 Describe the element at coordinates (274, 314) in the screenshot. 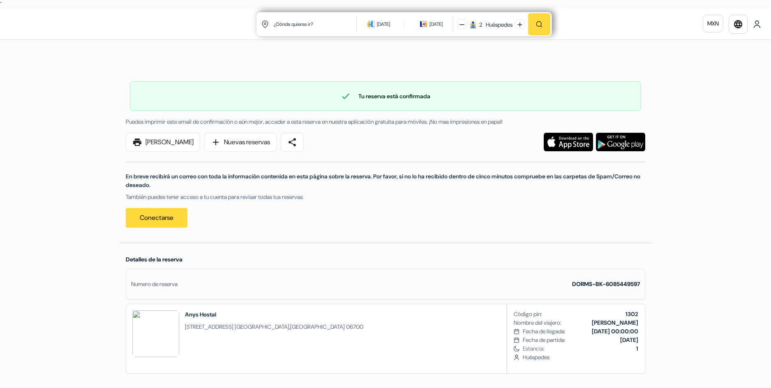

I see `h2: Anys Hostal` at that location.